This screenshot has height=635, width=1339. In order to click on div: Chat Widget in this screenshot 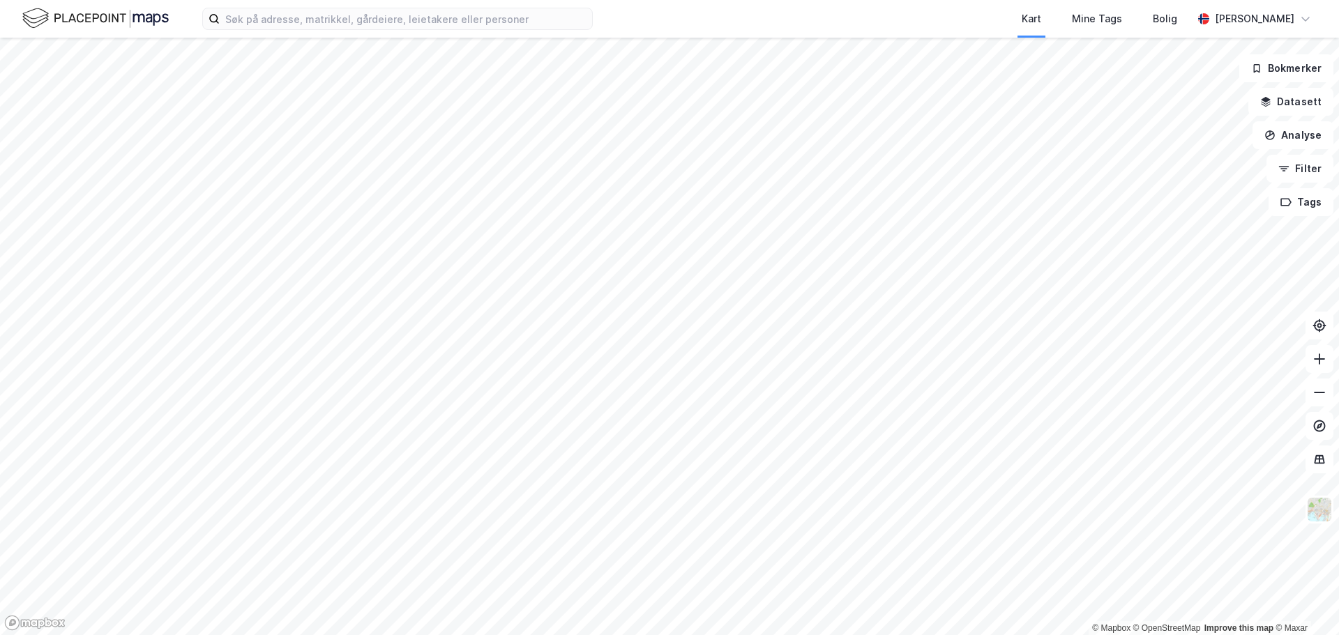, I will do `click(1304, 602)`.